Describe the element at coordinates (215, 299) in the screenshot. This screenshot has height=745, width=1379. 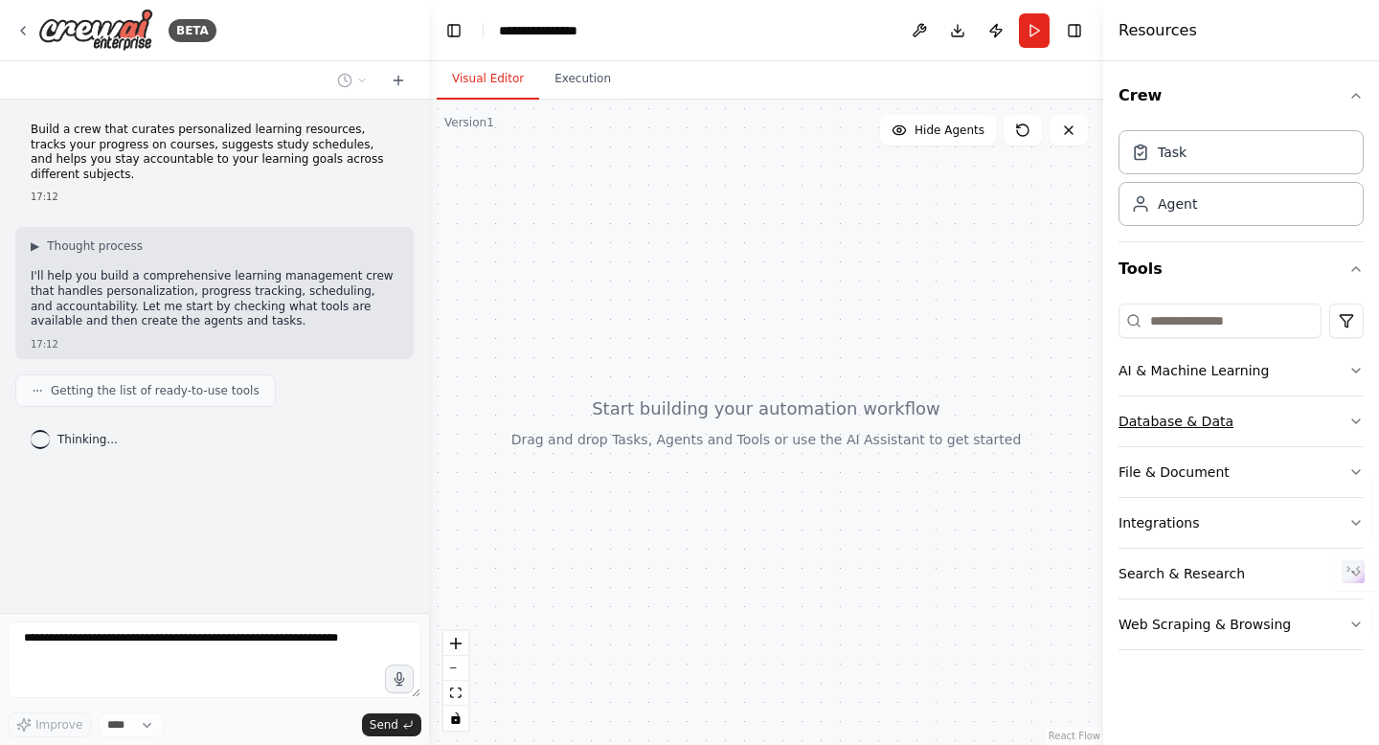
I see `p: I'll help you build a comprehensive learning management crew that handles personalization, progre...` at that location.